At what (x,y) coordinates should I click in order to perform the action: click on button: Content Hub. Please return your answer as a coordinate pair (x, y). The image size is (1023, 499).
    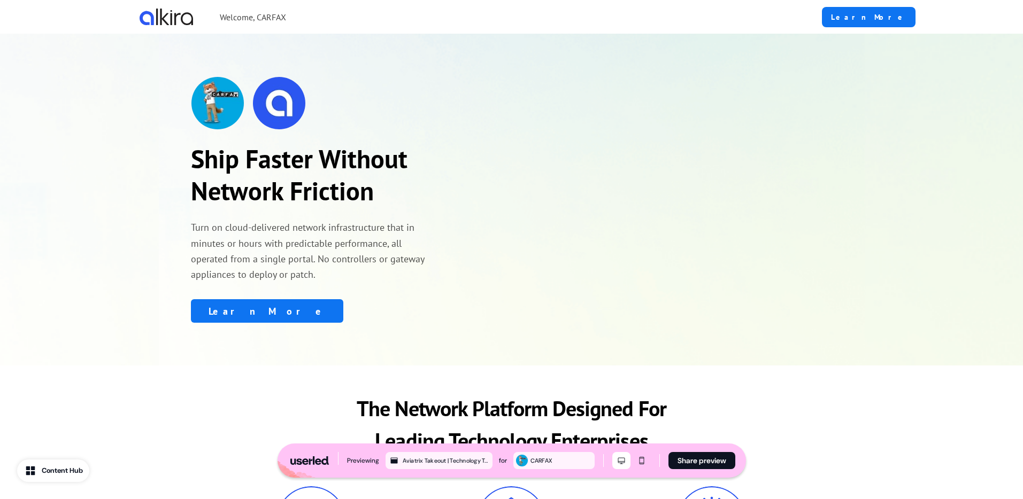
    Looking at the image, I should click on (53, 471).